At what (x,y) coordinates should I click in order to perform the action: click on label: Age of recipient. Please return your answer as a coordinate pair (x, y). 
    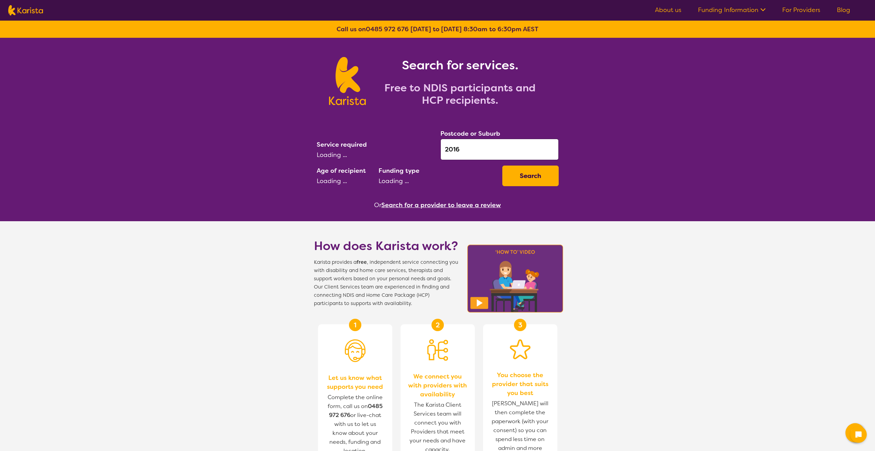
    Looking at the image, I should click on (341, 171).